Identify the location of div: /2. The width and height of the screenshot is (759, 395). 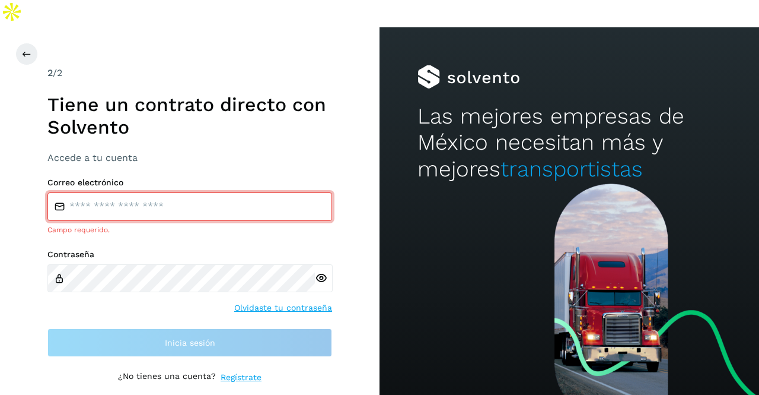
(190, 73).